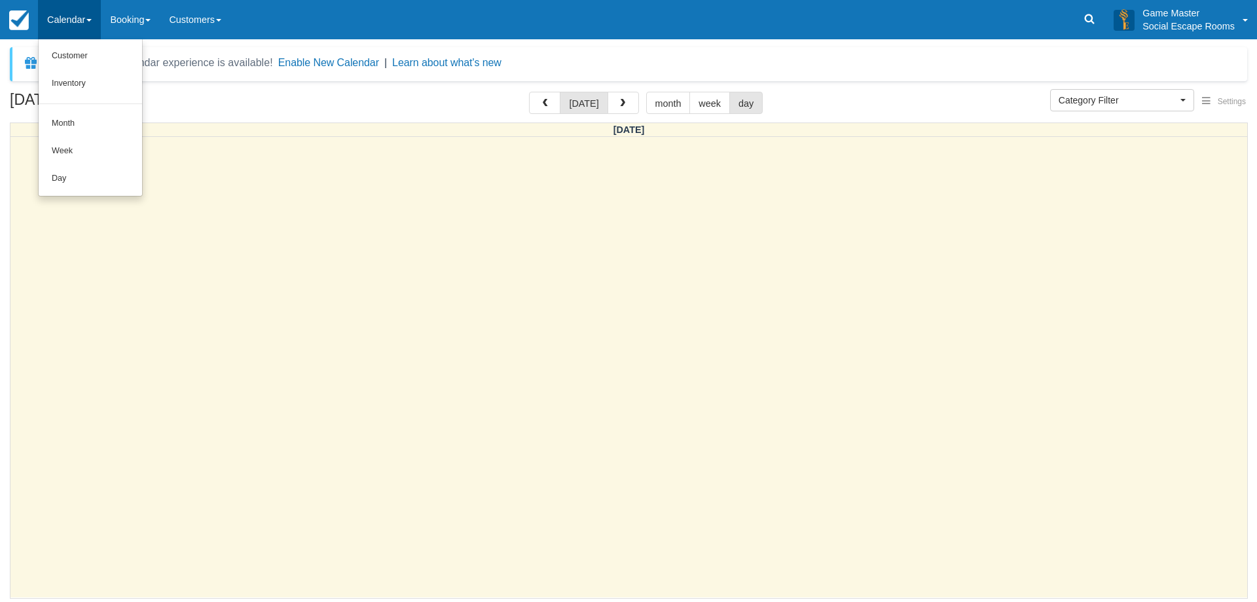  Describe the element at coordinates (90, 56) in the screenshot. I see `a: Customer` at that location.